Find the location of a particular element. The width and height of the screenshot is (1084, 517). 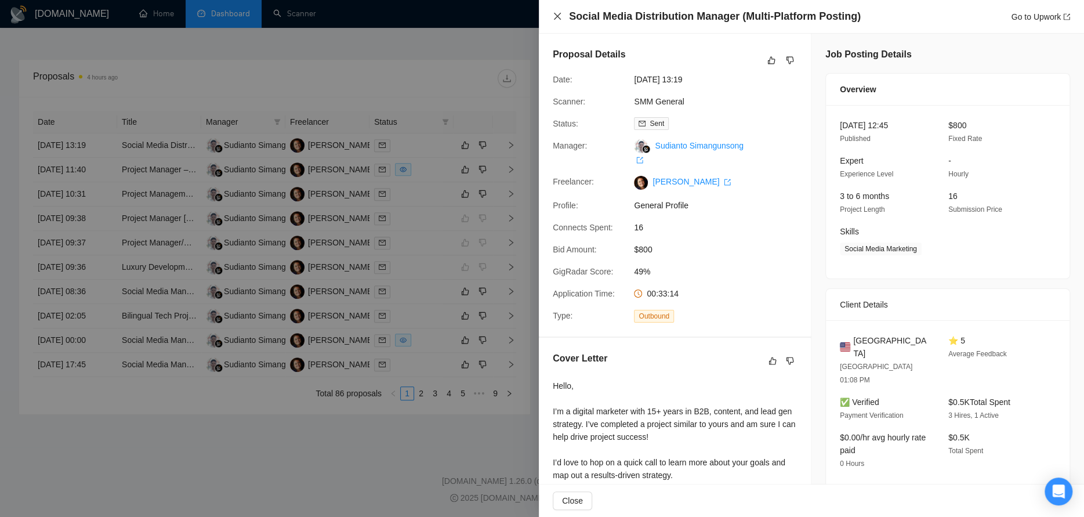

img: c1JIdFbl60yA9FBt5BffSZdMw1KgGCFih6F8a_HMzqsrWTKhQY_32aQlmuSPtol2wq is located at coordinates (641, 183).